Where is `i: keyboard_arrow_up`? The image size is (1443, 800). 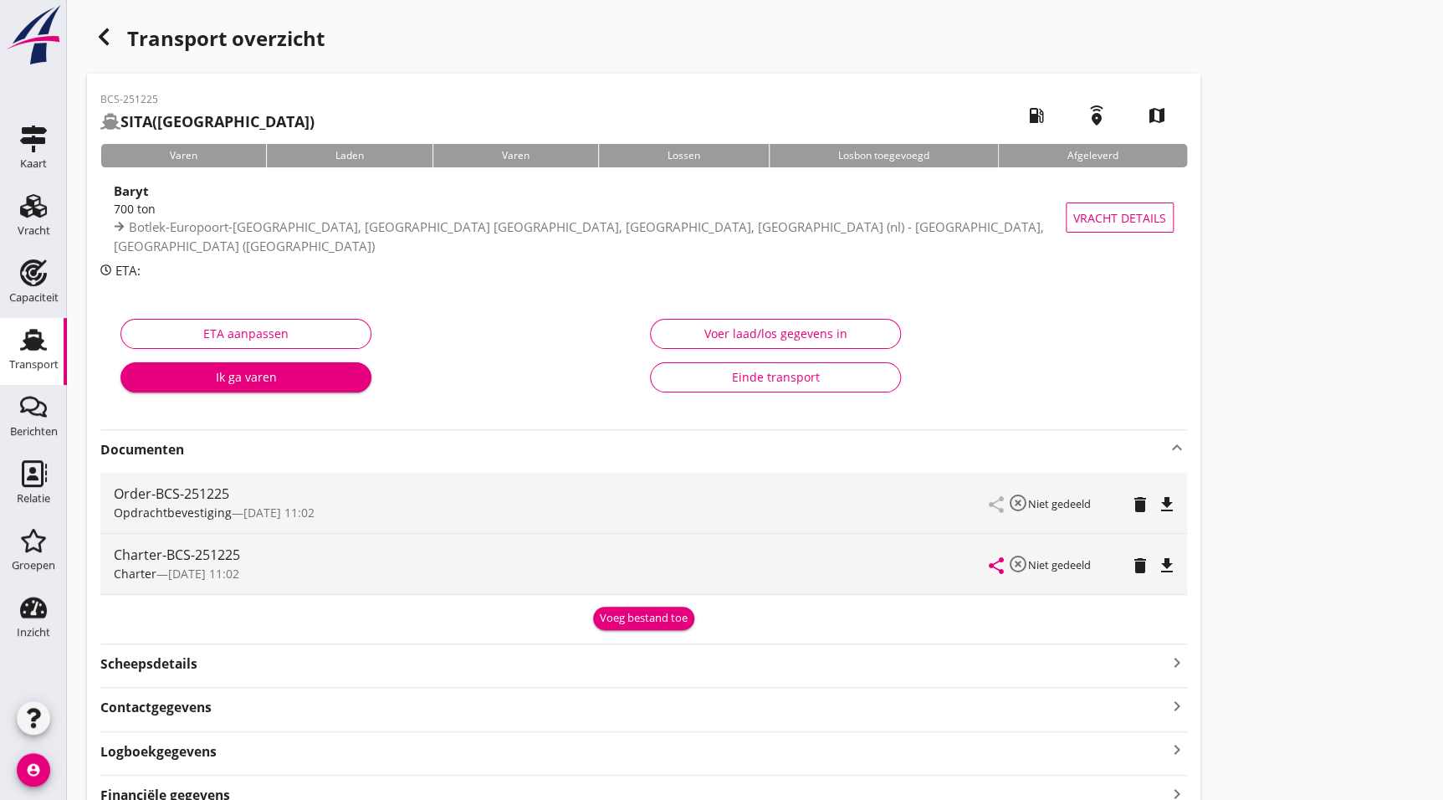 i: keyboard_arrow_up is located at coordinates (1177, 448).